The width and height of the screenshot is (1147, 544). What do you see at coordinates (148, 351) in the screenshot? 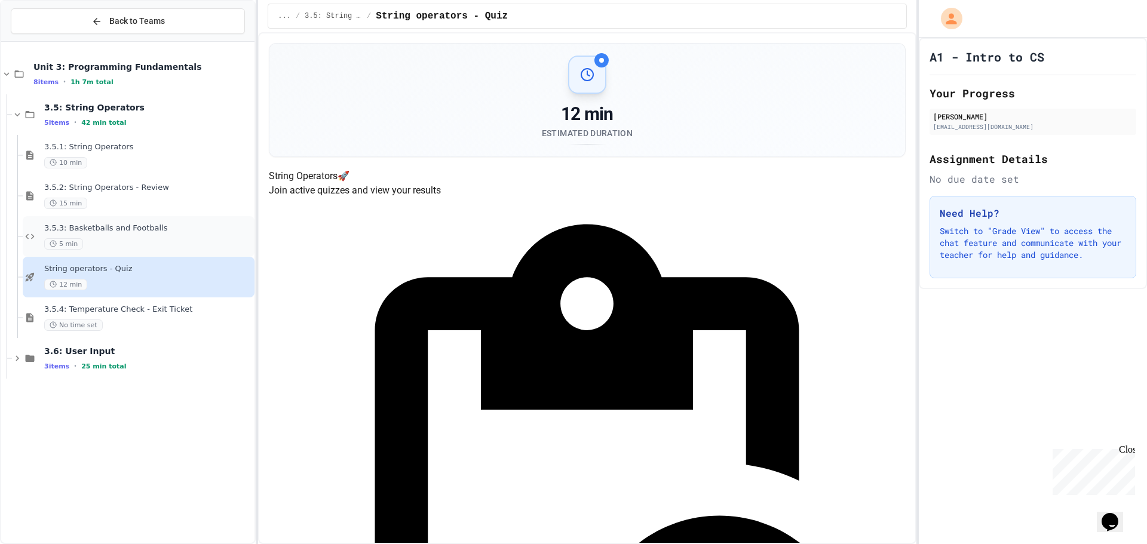
I see `span: 3.6: User Input` at bounding box center [148, 351].